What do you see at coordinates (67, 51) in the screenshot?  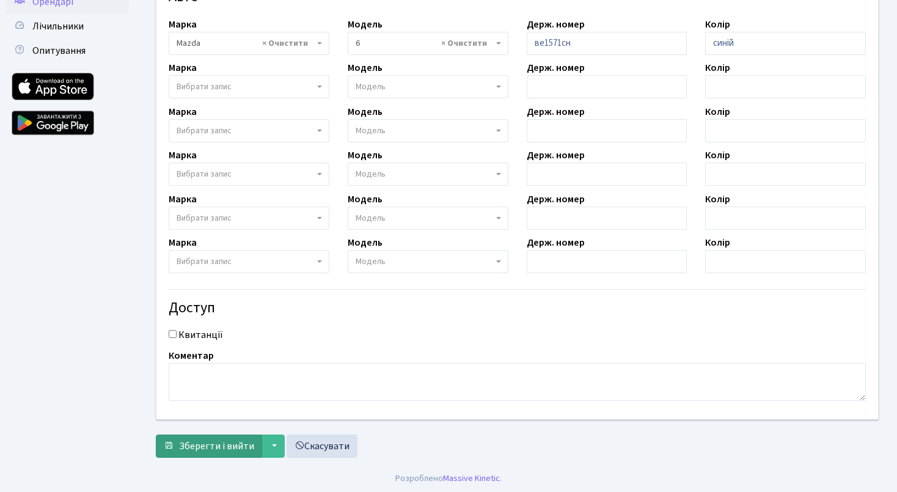 I see `a: Опитування` at bounding box center [67, 51].